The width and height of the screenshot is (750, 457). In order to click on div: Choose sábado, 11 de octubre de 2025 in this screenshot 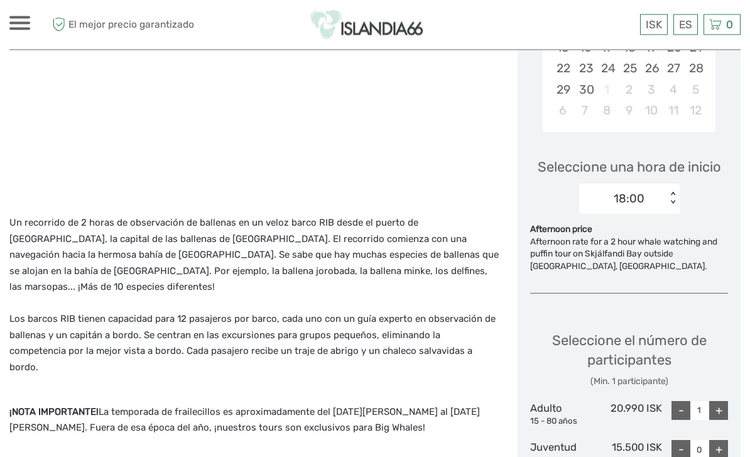, I will do `click(673, 111)`.